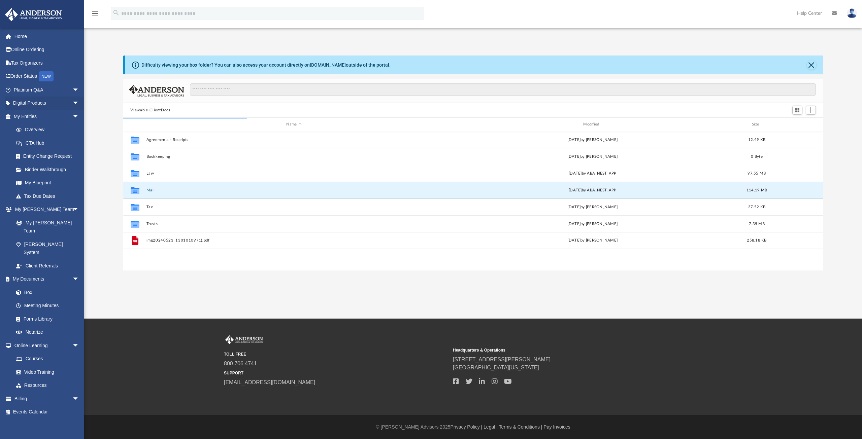  What do you see at coordinates (47, 386) in the screenshot?
I see `a: Resources` at bounding box center [47, 386].